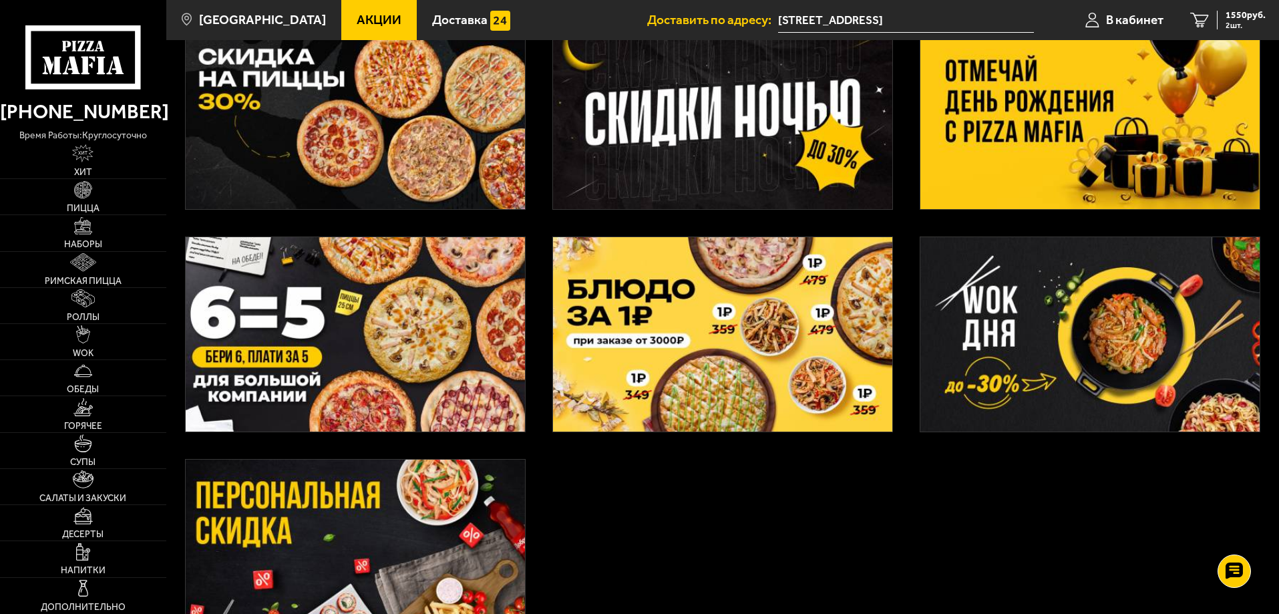 The image size is (1279, 614). I want to click on span: Горячее, so click(83, 426).